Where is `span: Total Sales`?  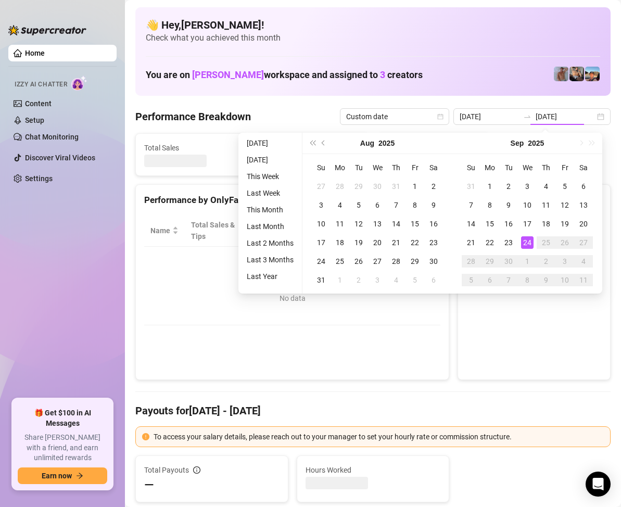 span: Total Sales is located at coordinates (192, 148).